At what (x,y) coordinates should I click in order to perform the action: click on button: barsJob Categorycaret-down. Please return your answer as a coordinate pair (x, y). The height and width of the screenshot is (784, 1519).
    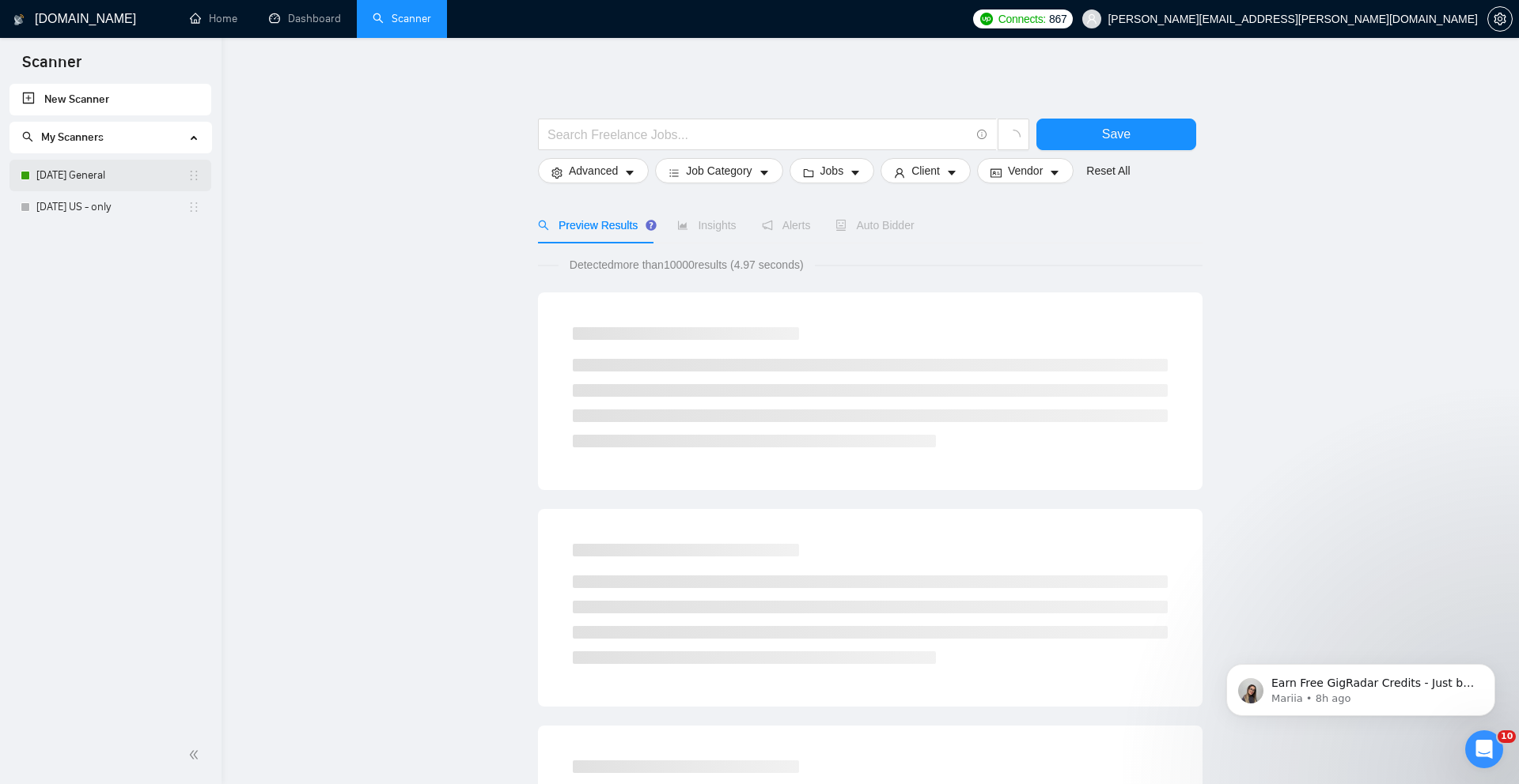
    Looking at the image, I should click on (718, 171).